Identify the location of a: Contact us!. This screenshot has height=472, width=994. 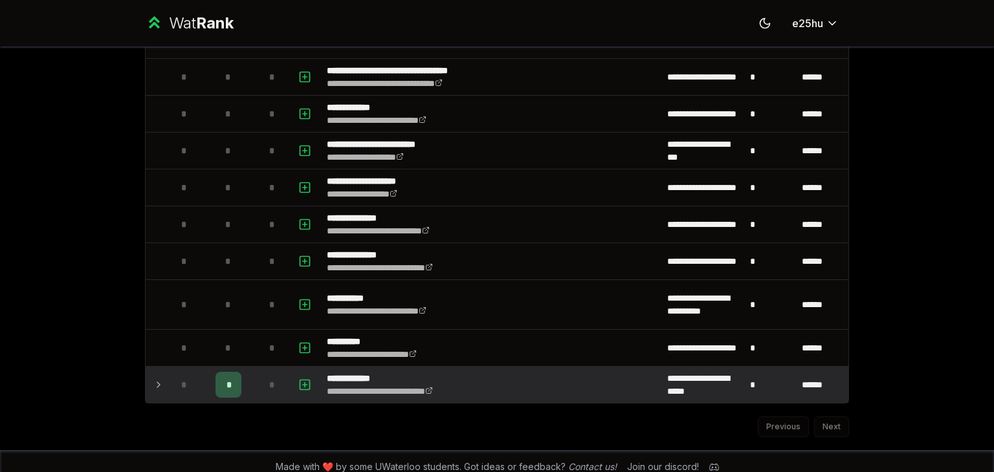
(592, 466).